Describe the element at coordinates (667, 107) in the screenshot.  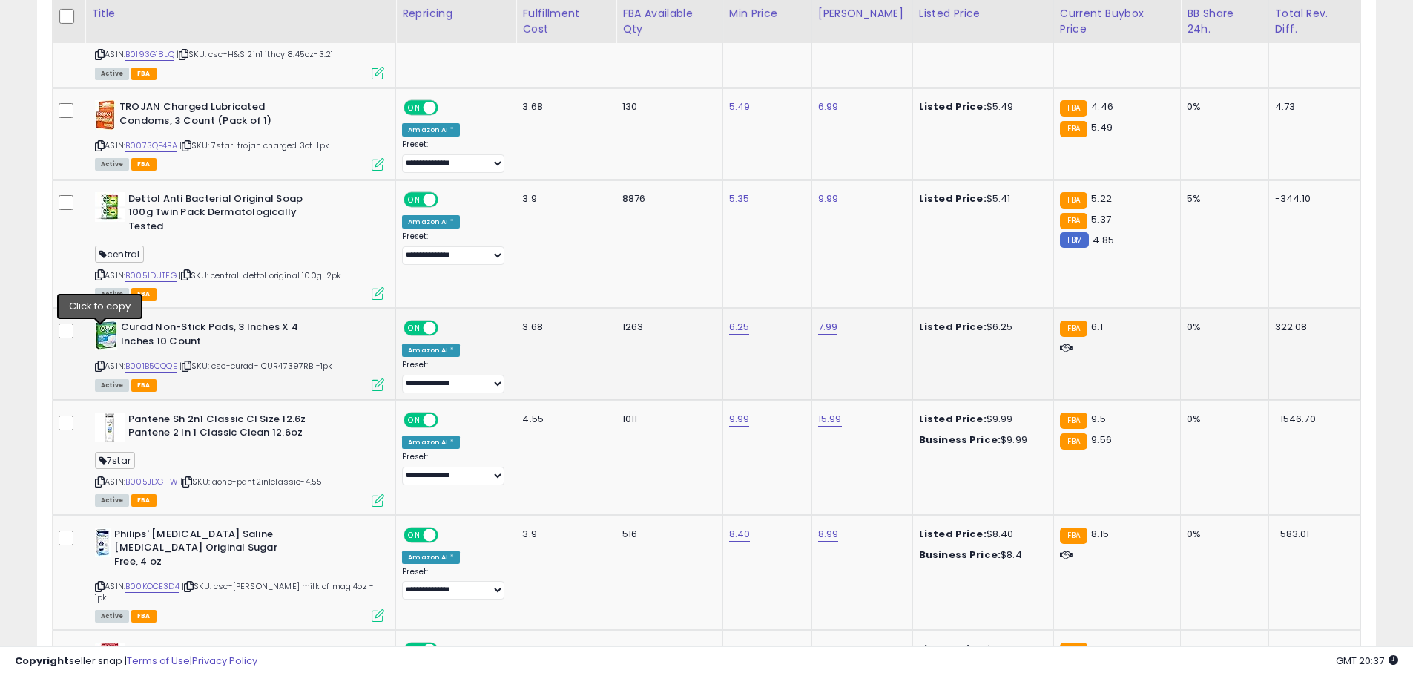
I see `div: 130` at that location.